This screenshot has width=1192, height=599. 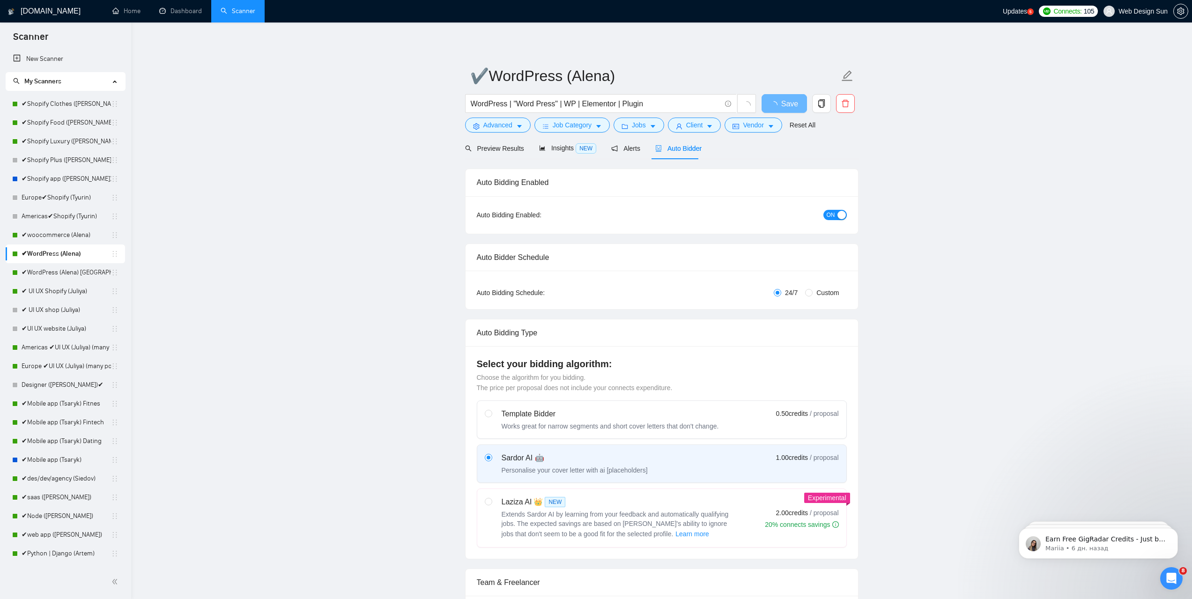 I want to click on button: settingAdvancedcaret-down, so click(x=498, y=125).